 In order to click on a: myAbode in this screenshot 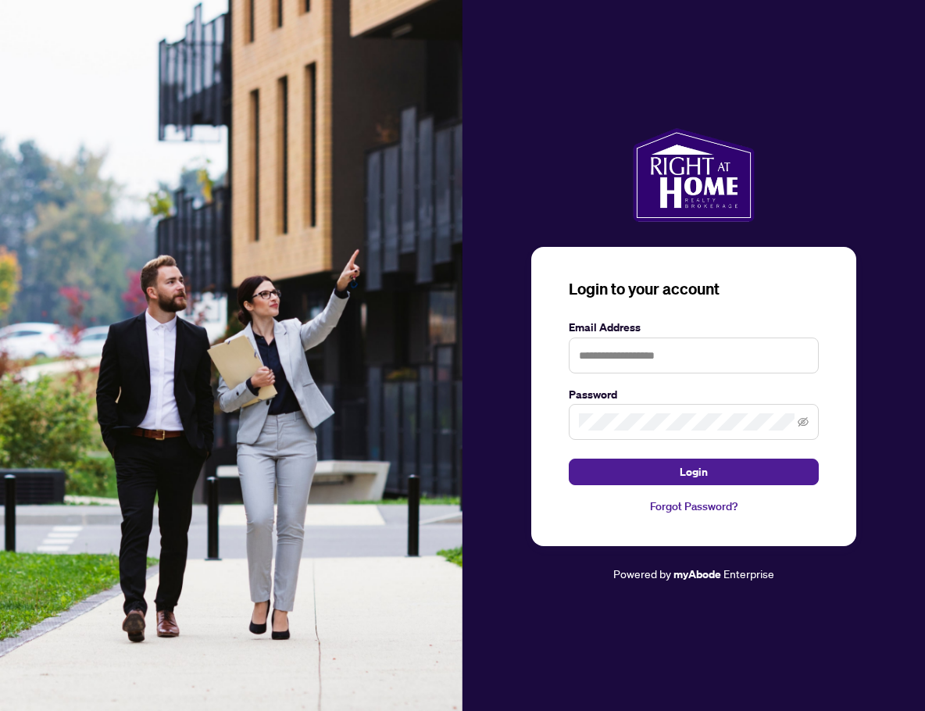, I will do `click(697, 574)`.